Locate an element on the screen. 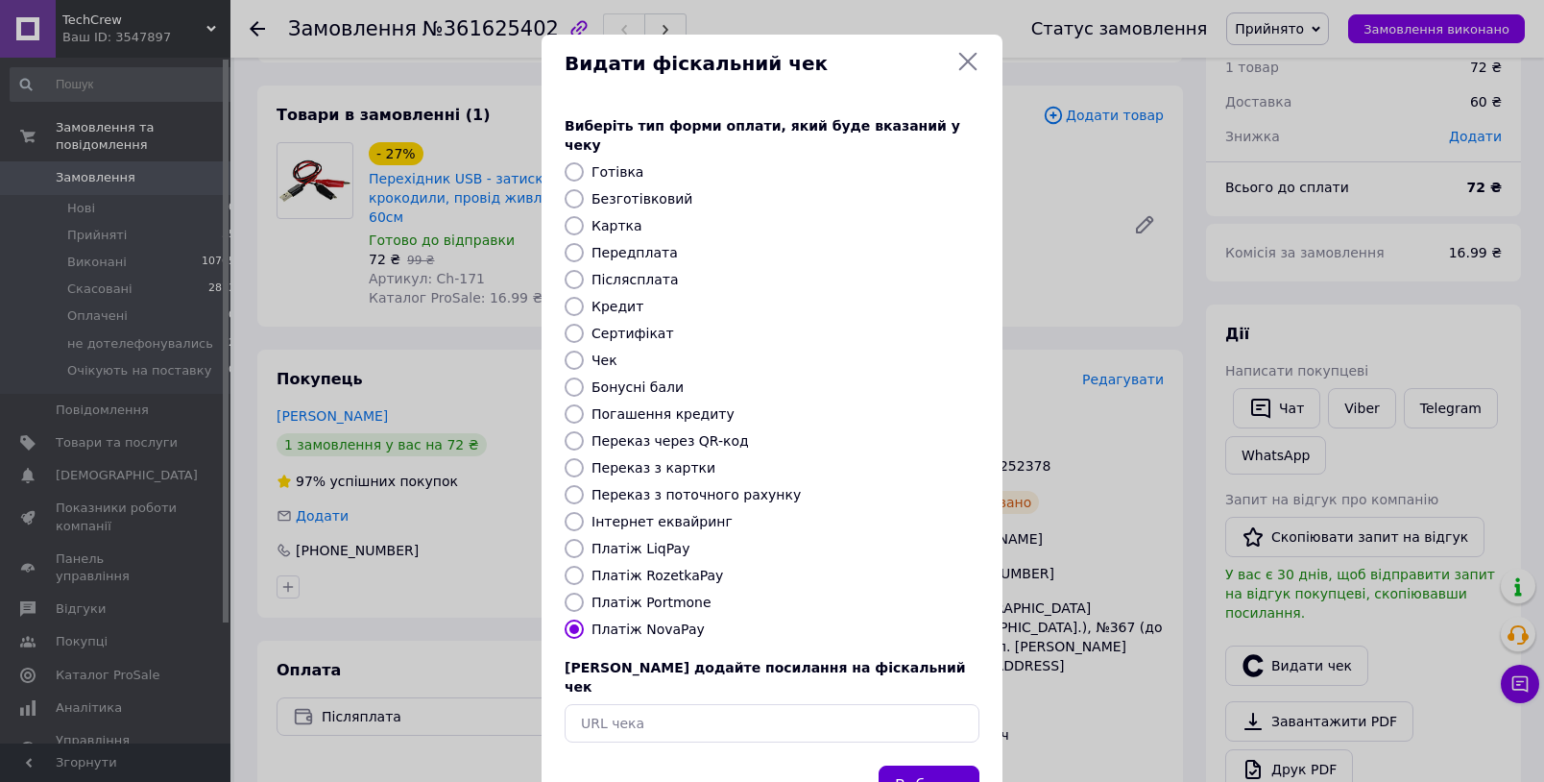  label: Готівка is located at coordinates (617, 172).